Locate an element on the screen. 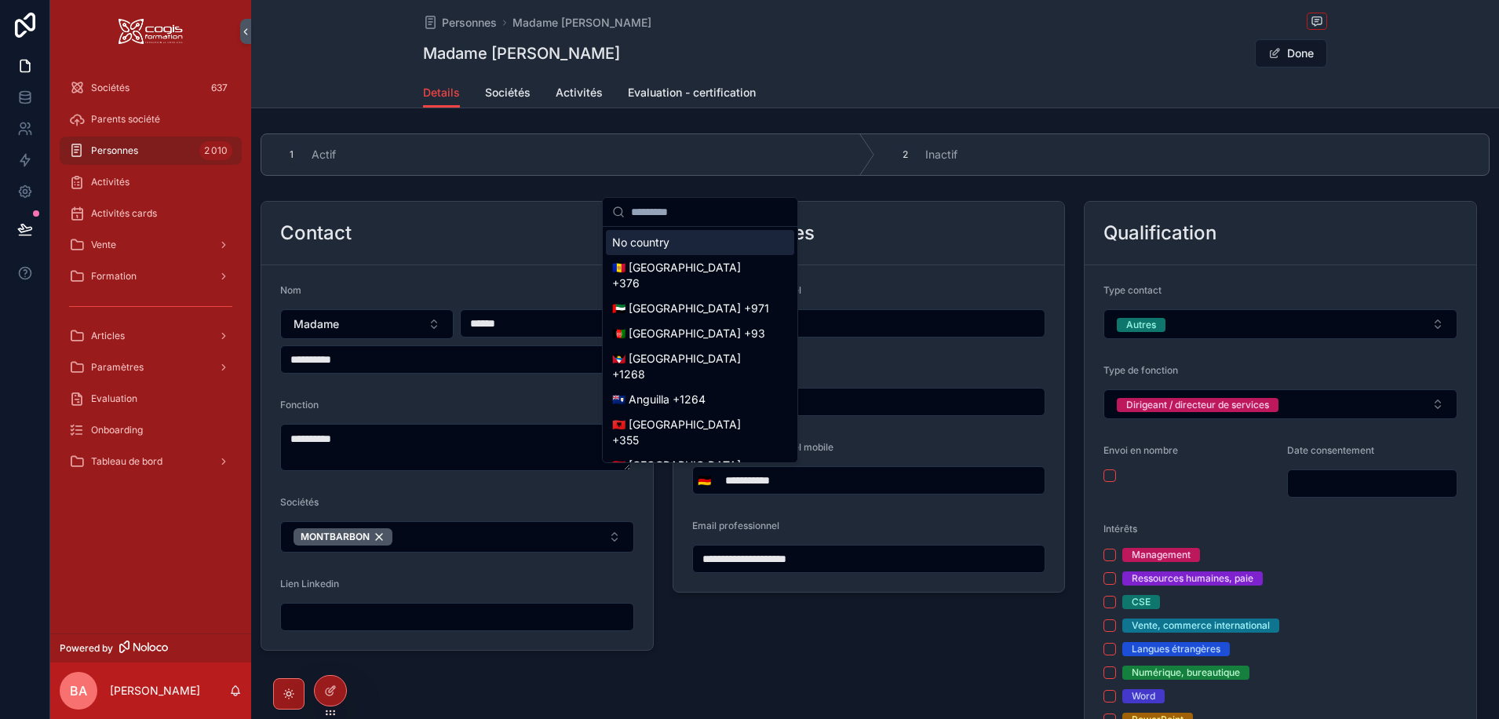 The image size is (1499, 719). span: Evaluation is located at coordinates (114, 399).